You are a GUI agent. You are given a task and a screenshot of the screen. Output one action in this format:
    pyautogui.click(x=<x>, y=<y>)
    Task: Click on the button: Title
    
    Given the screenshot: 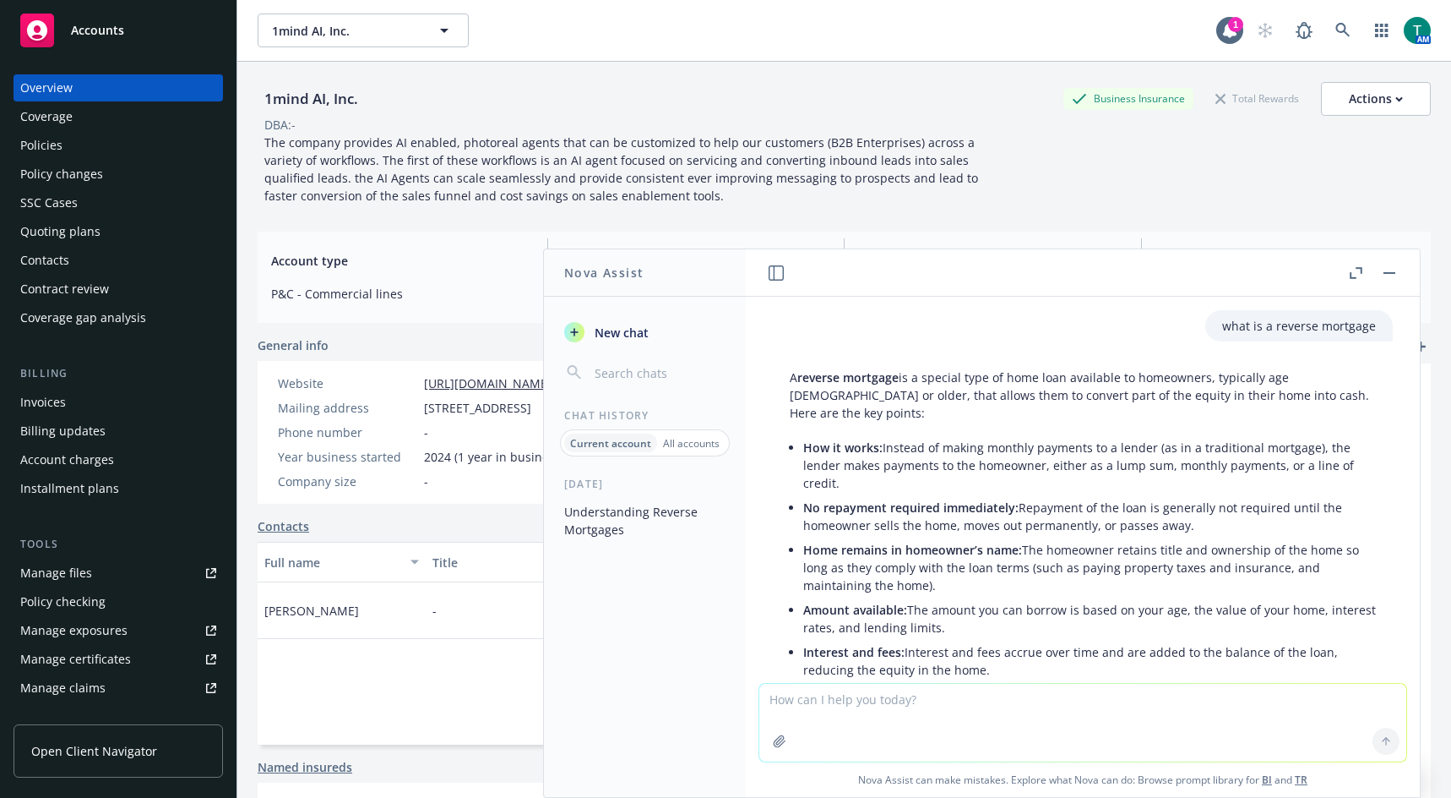 What is the action you would take?
    pyautogui.click(x=509, y=562)
    